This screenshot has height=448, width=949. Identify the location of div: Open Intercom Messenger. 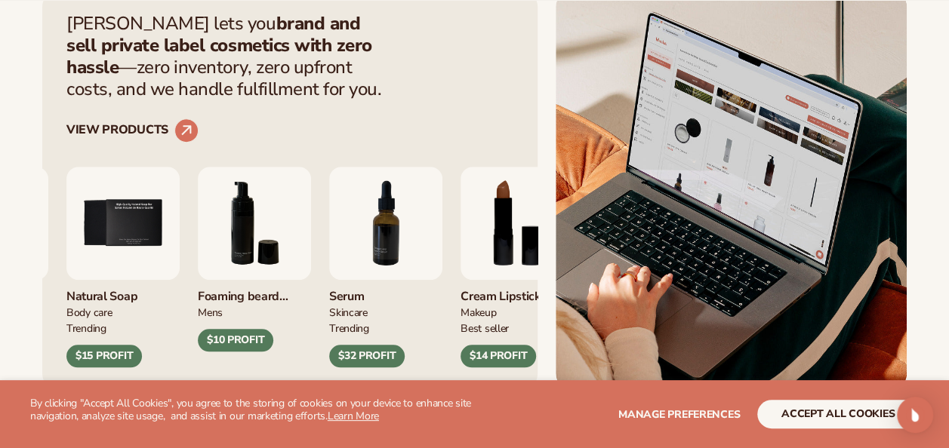
(915, 415).